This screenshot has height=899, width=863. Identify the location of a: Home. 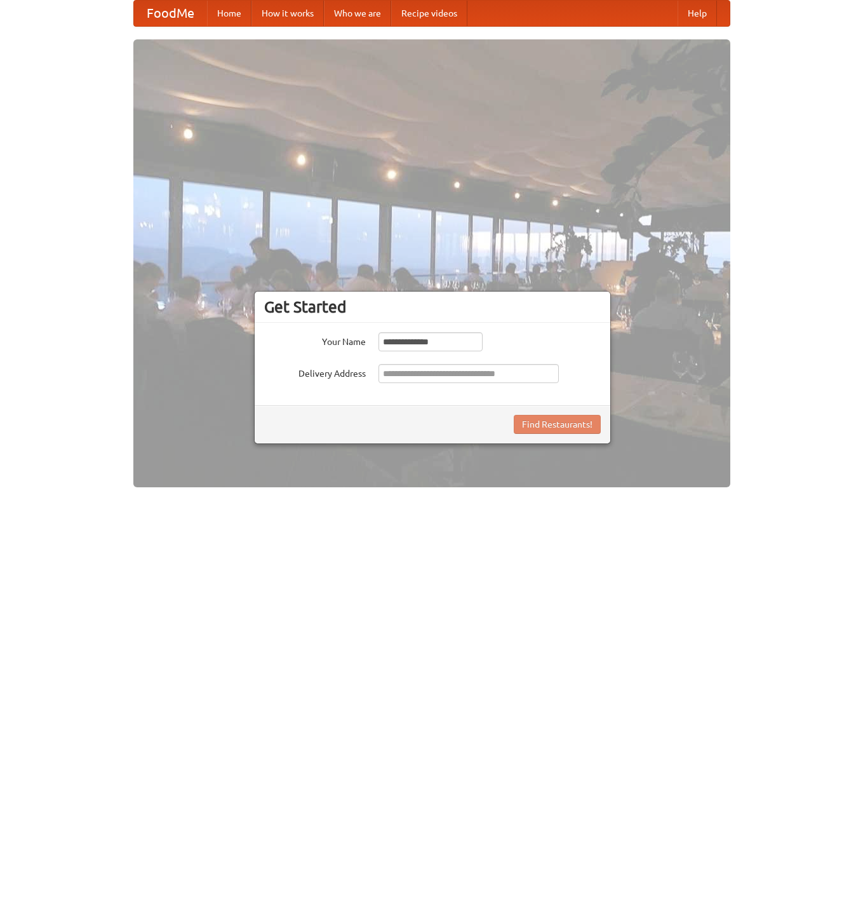
(229, 13).